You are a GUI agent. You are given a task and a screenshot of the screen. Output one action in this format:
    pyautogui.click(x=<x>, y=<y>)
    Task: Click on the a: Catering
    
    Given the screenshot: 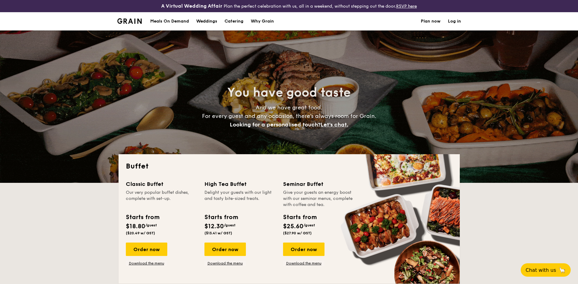 What is the action you would take?
    pyautogui.click(x=234, y=21)
    